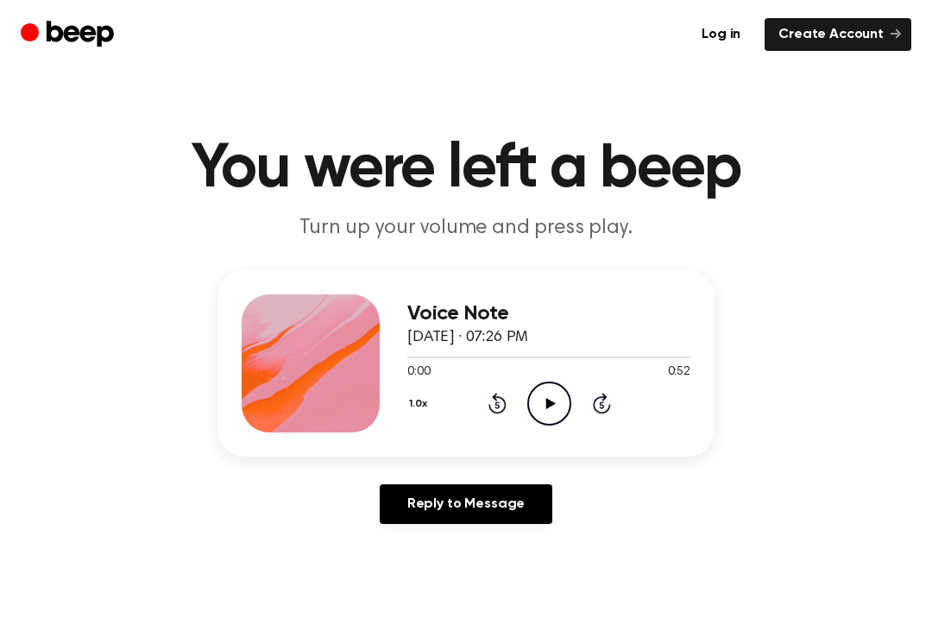 The width and height of the screenshot is (932, 644). I want to click on a: Create Account, so click(838, 35).